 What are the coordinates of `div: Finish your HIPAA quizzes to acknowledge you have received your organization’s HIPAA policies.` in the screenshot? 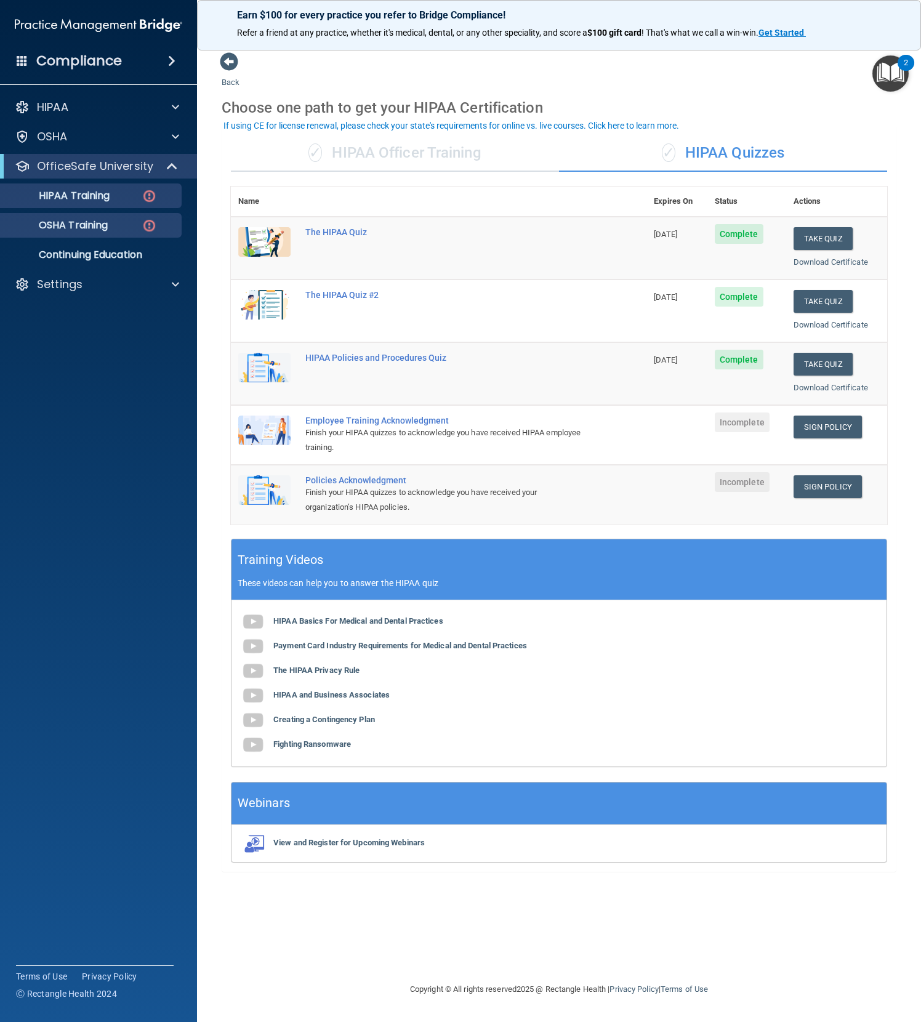 It's located at (445, 500).